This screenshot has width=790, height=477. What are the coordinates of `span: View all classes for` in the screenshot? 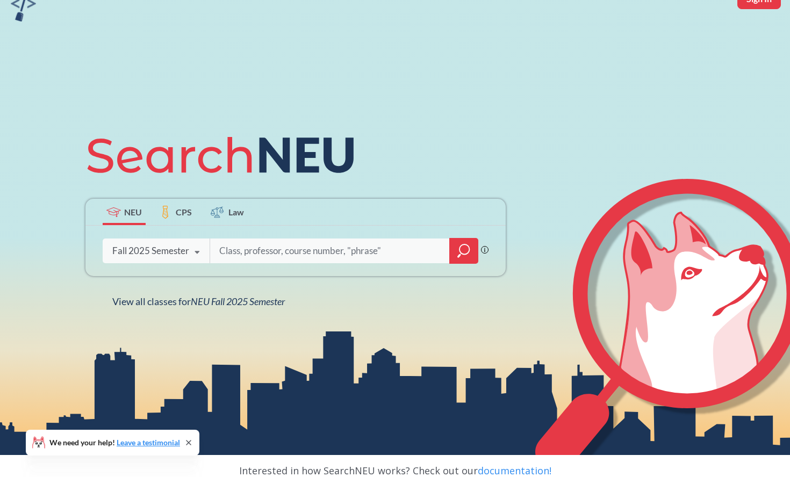 It's located at (198, 301).